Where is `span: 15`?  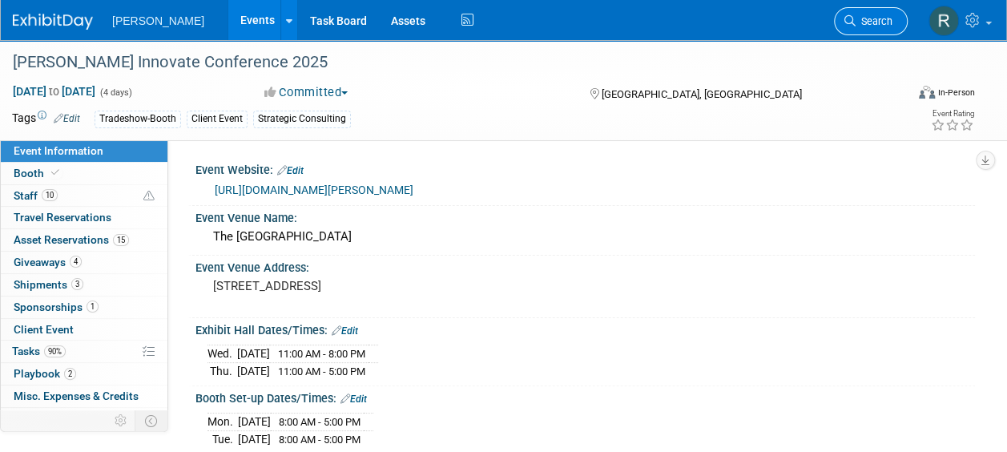 span: 15 is located at coordinates (121, 240).